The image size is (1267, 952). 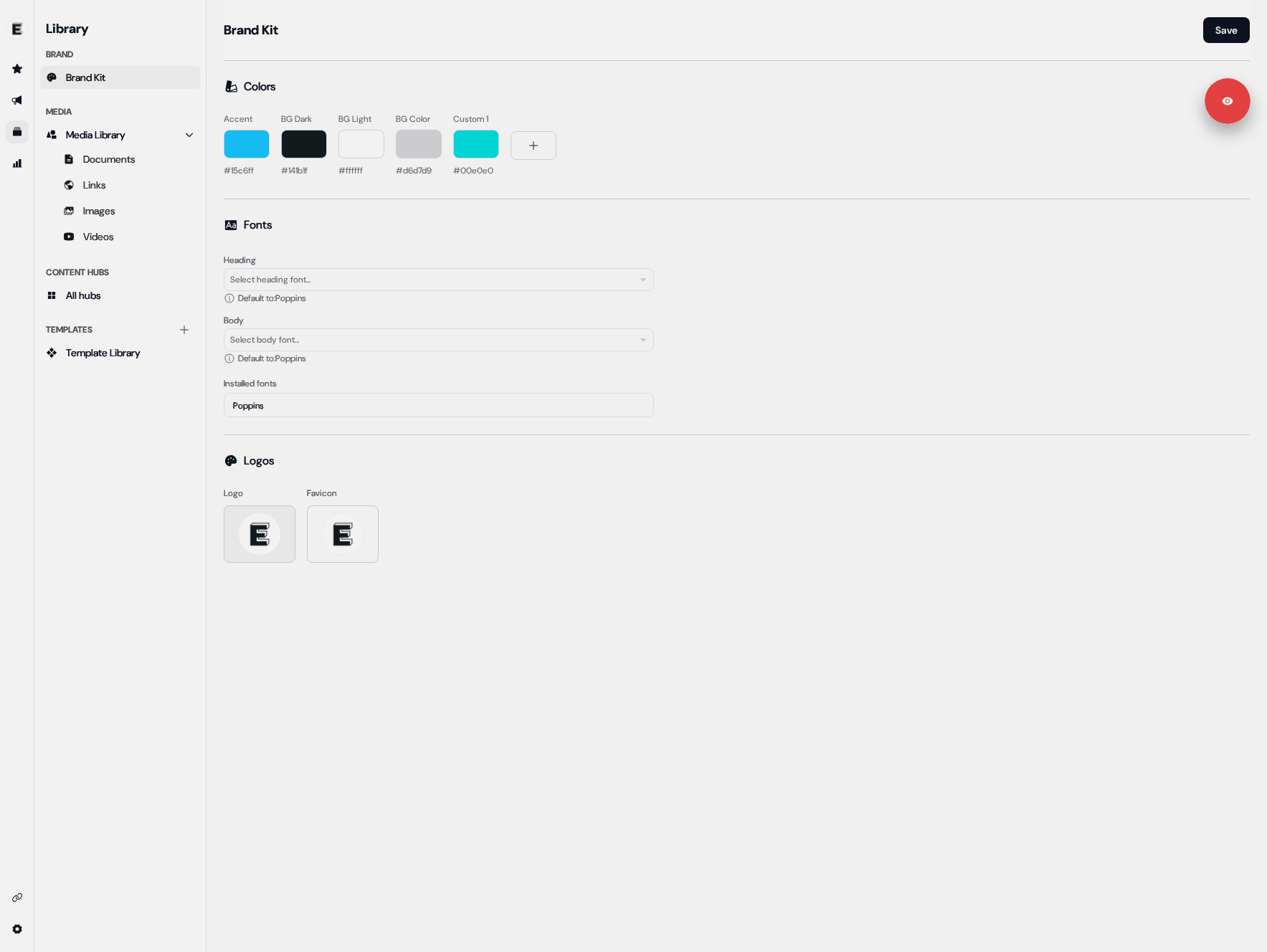 What do you see at coordinates (120, 135) in the screenshot?
I see `a: Media Library` at bounding box center [120, 135].